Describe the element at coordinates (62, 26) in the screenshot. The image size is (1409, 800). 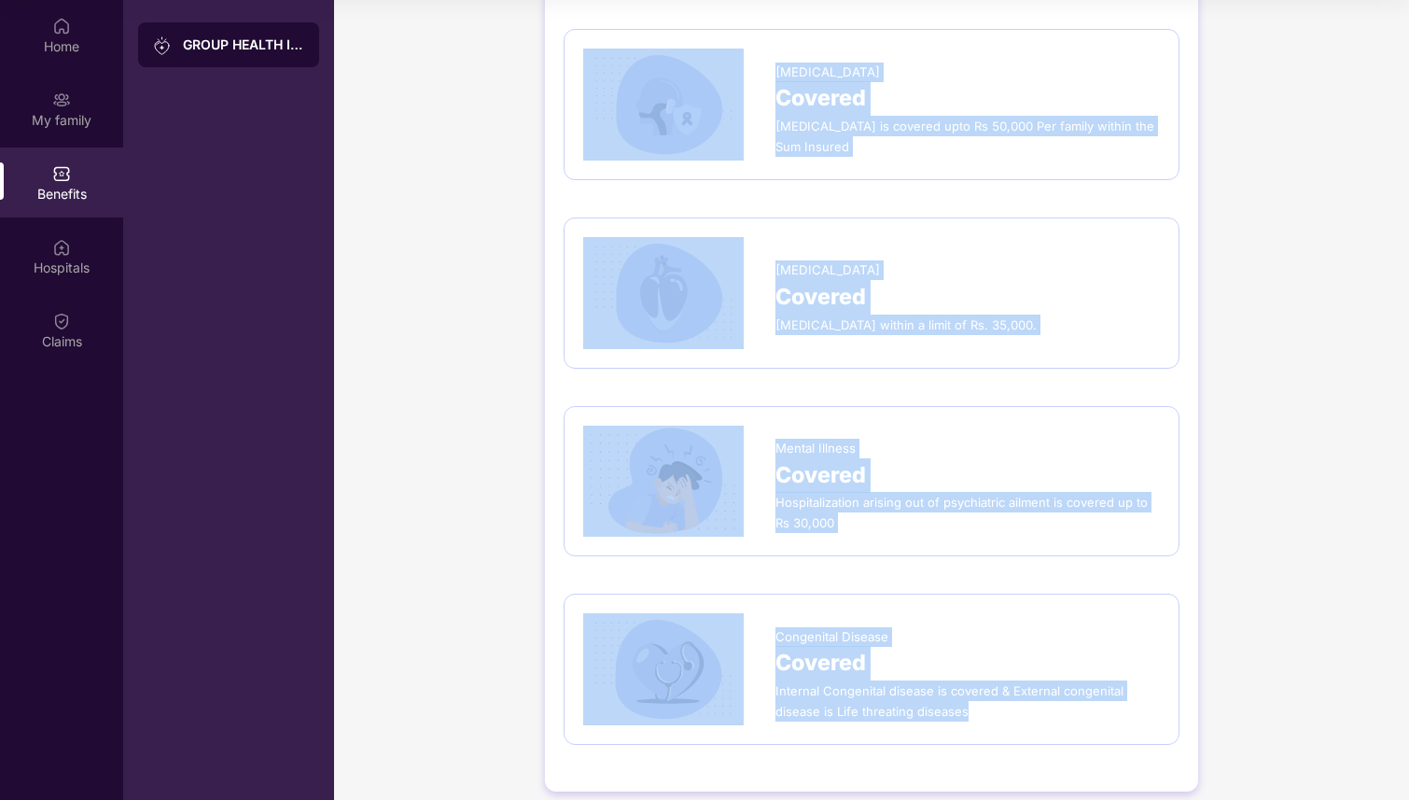
I see `img: svg+xml;base64,PHN2ZyBpZD0iSG9tZSIgeG1sbnM9Imh0dHA6Ly93d3cudzMub3JnLzIwMDAvc3ZnIiB3aWR0aD0iMjAiIG...` at that location.